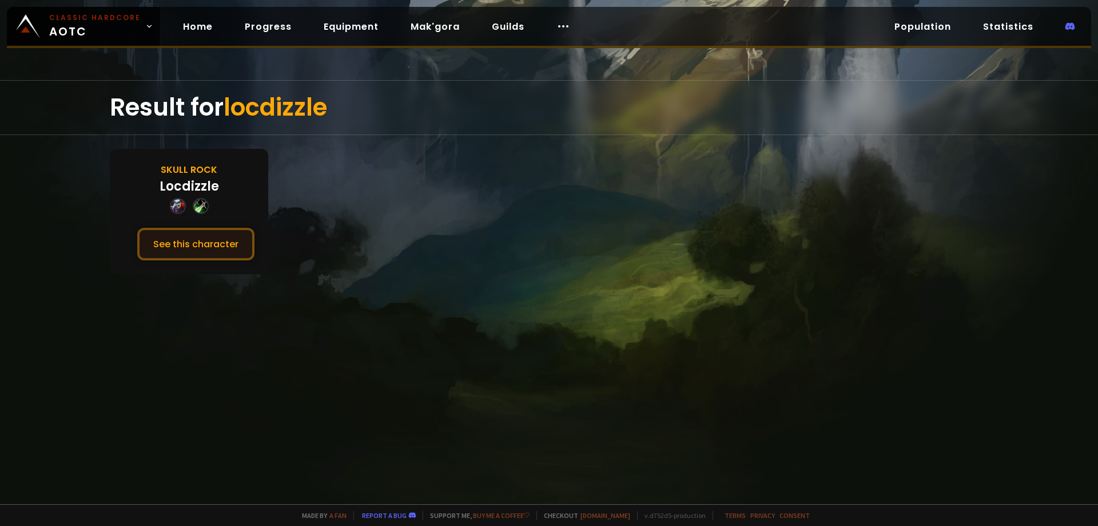 This screenshot has width=1098, height=526. I want to click on a: Population, so click(923, 26).